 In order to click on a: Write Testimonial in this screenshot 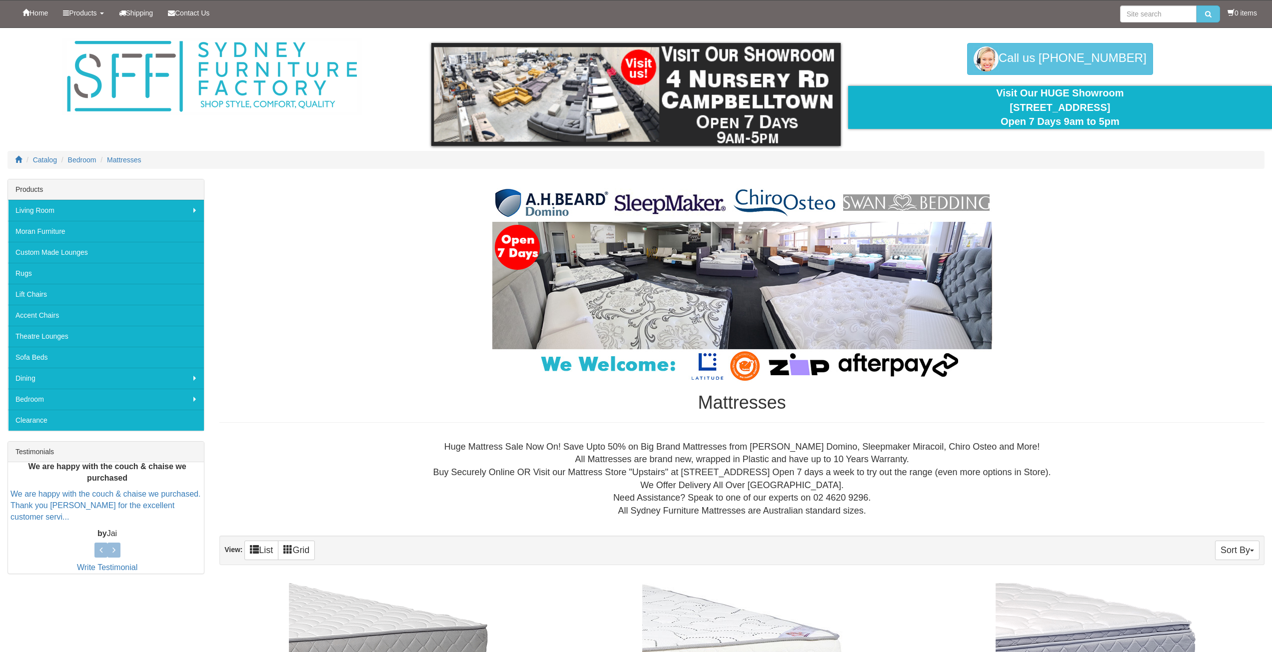, I will do `click(107, 567)`.